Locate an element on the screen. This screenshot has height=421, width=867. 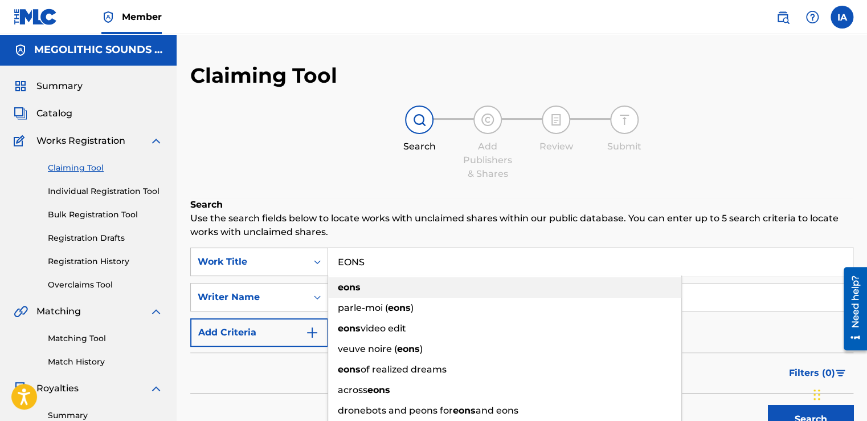
span: of realized dreams is located at coordinates (404, 369).